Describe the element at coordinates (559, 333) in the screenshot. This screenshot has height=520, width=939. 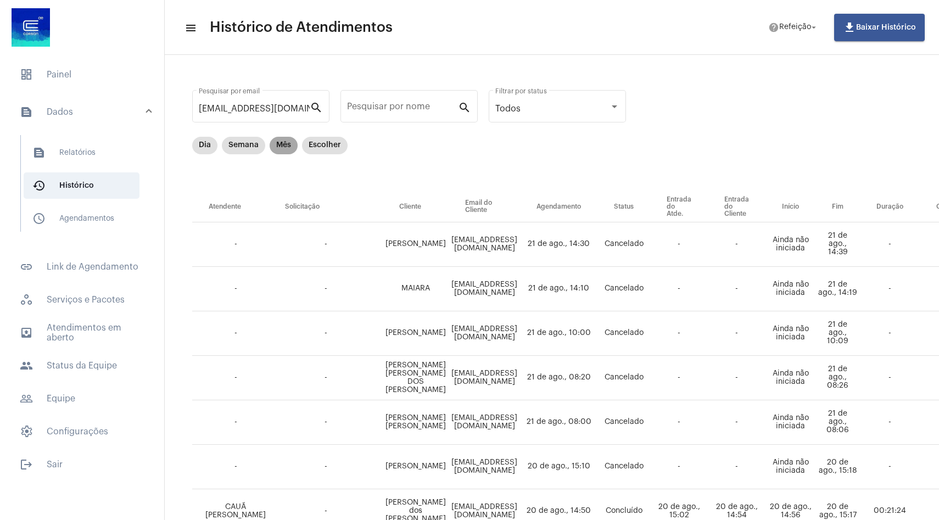
I see `td: 21 de ago., 10:00` at that location.